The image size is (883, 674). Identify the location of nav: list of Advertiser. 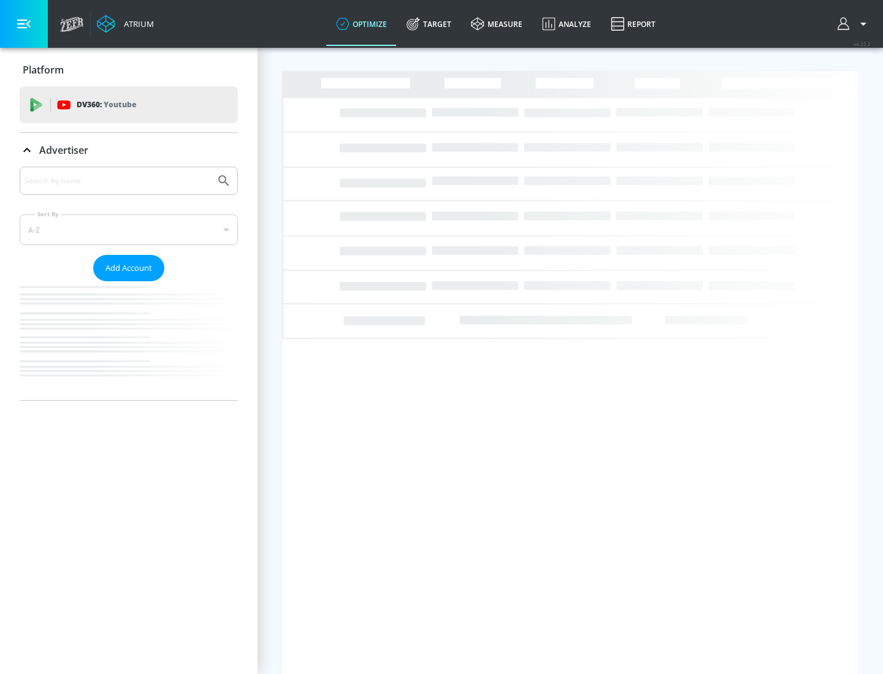
(129, 341).